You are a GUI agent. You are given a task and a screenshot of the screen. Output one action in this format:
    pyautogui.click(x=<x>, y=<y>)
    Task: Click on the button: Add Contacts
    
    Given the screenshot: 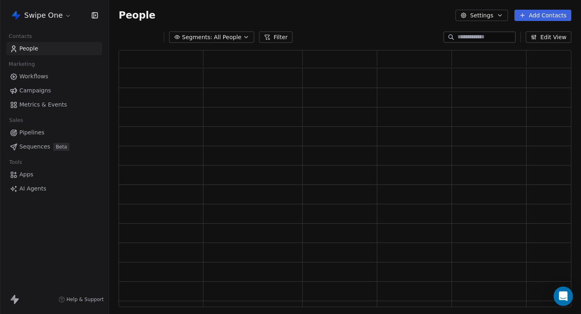 What is the action you would take?
    pyautogui.click(x=542, y=15)
    